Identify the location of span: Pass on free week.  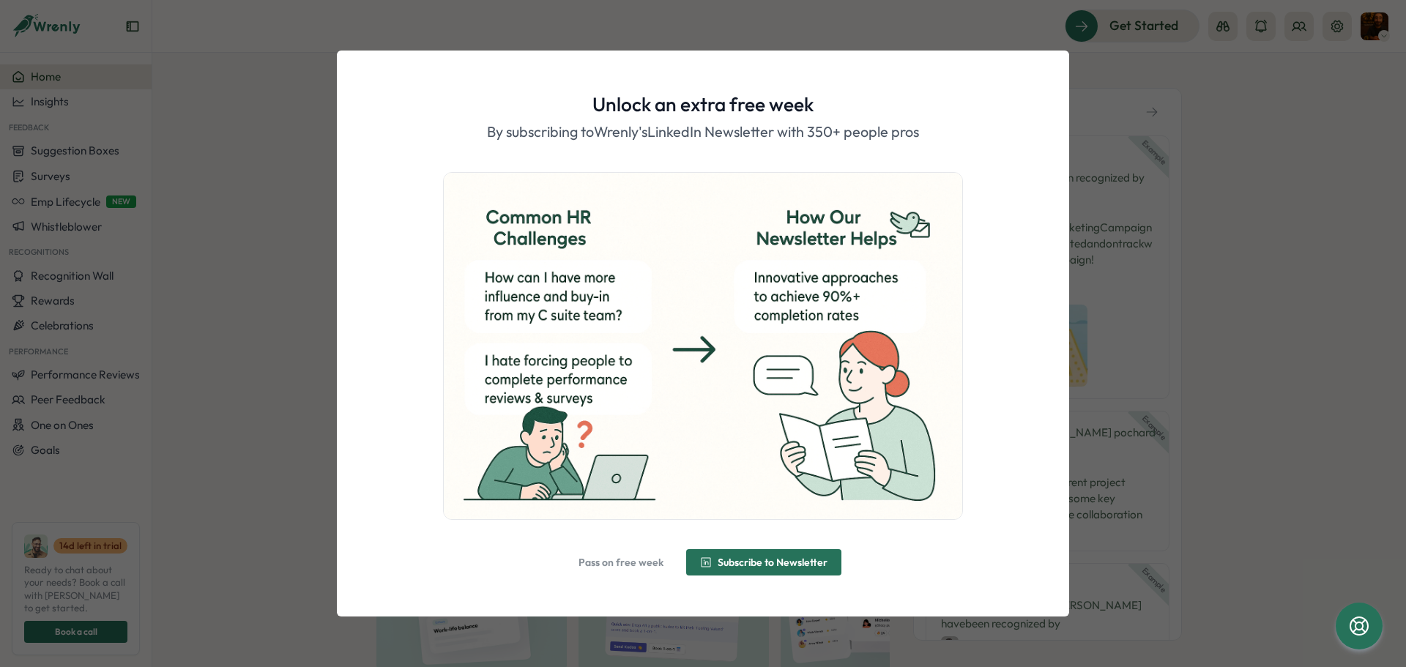
(621, 562).